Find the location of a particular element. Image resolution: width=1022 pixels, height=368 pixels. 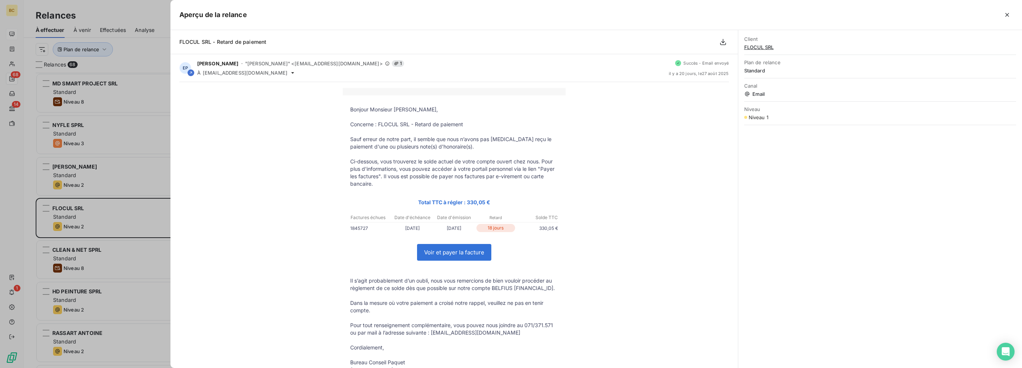

span: 1 is located at coordinates (398, 64).